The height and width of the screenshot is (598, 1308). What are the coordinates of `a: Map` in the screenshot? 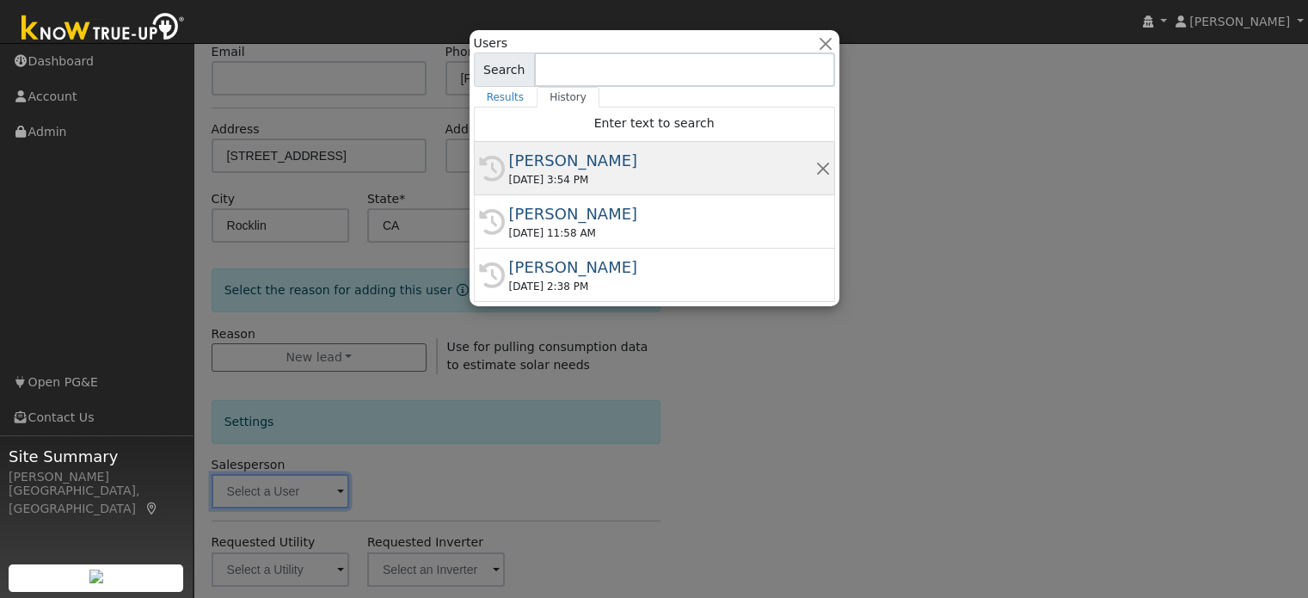 It's located at (152, 508).